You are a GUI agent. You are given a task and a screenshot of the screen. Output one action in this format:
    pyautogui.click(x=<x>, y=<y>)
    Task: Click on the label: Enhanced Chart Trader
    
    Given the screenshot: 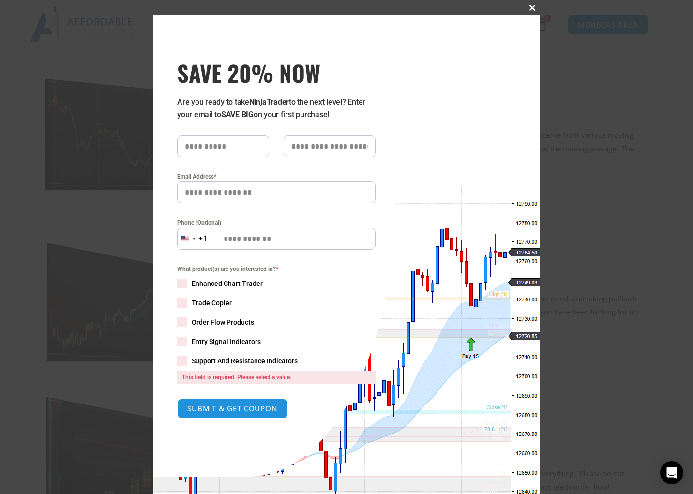 What is the action you would take?
    pyautogui.click(x=276, y=284)
    